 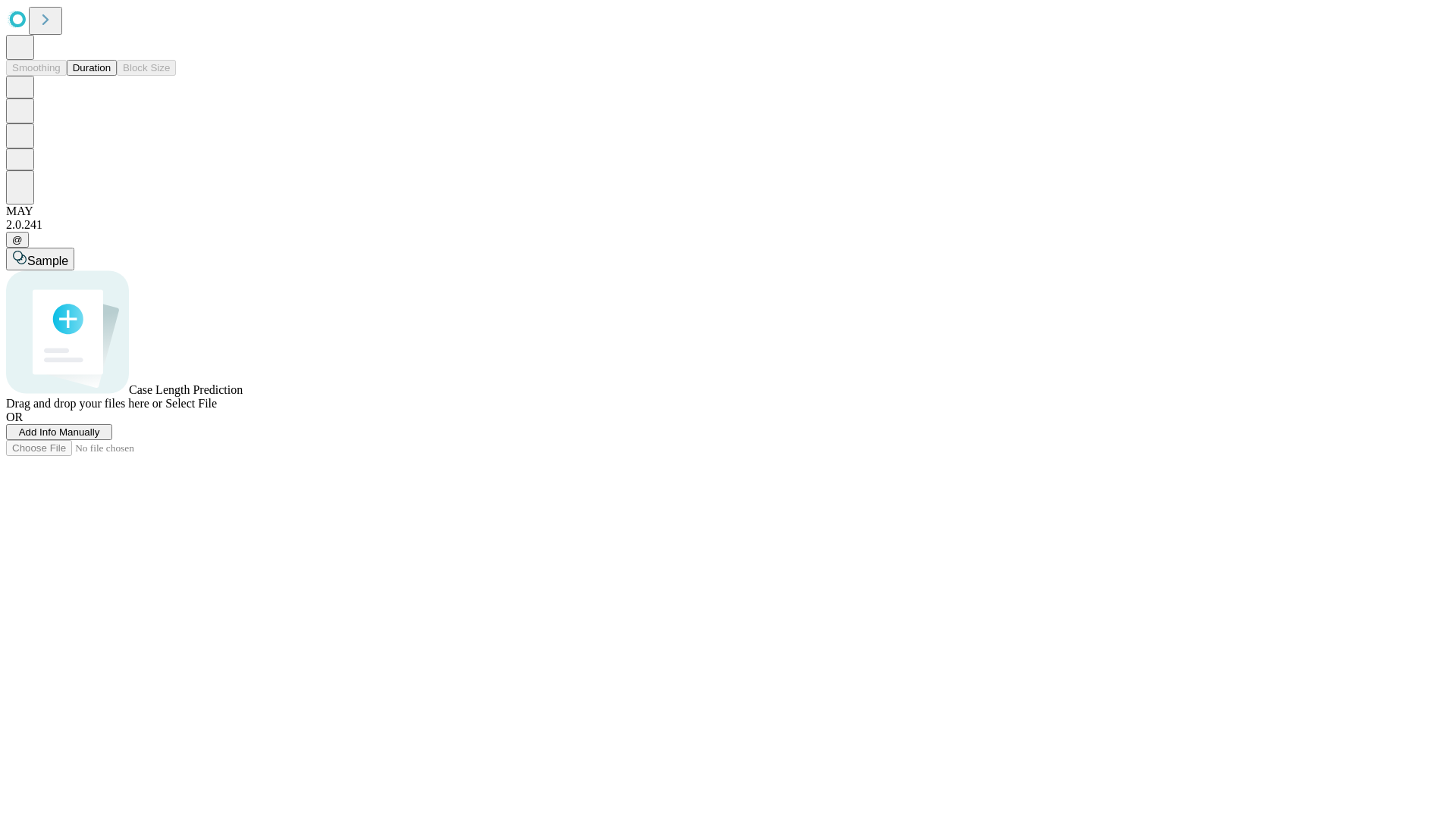 What do you see at coordinates (47, 261) in the screenshot?
I see `span: Sample` at bounding box center [47, 261].